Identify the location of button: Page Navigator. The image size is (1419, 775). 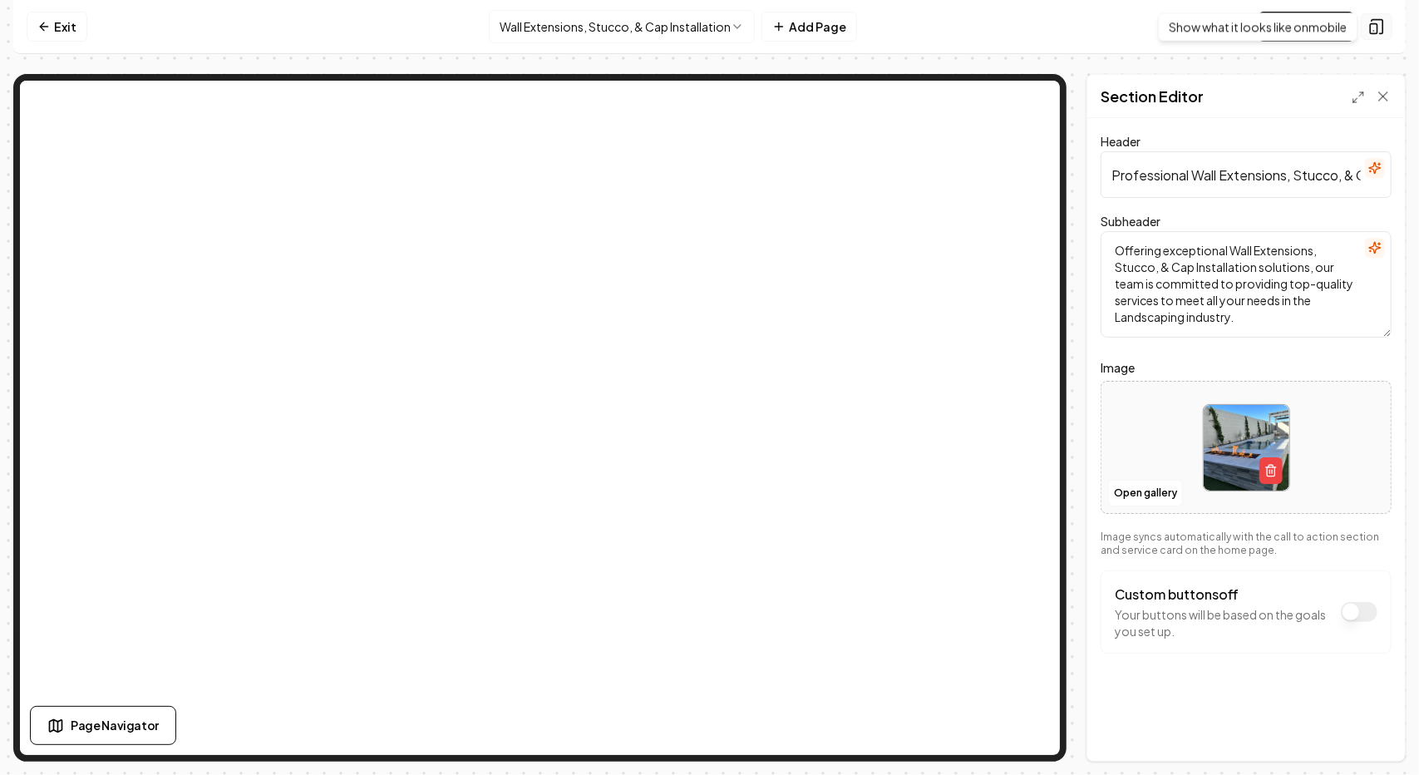
(103, 725).